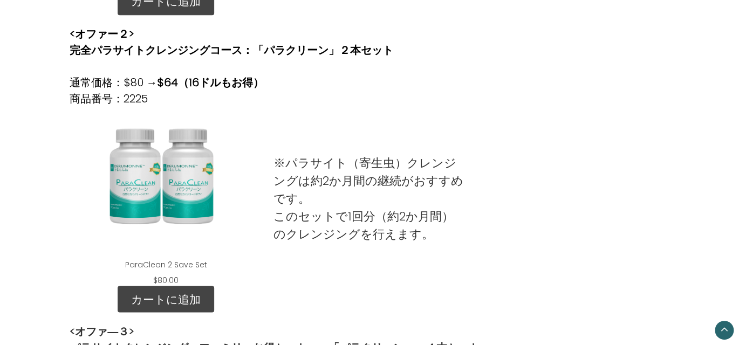 This screenshot has width=739, height=345. I want to click on div: カートに追加, so click(166, 299).